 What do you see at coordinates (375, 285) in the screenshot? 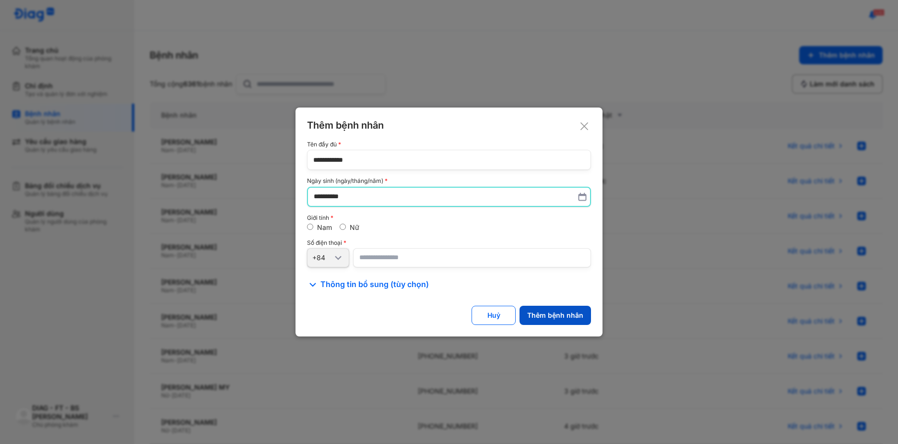
I see `span: Thông tin bổ sung (tùy chọn)` at bounding box center [375, 285].